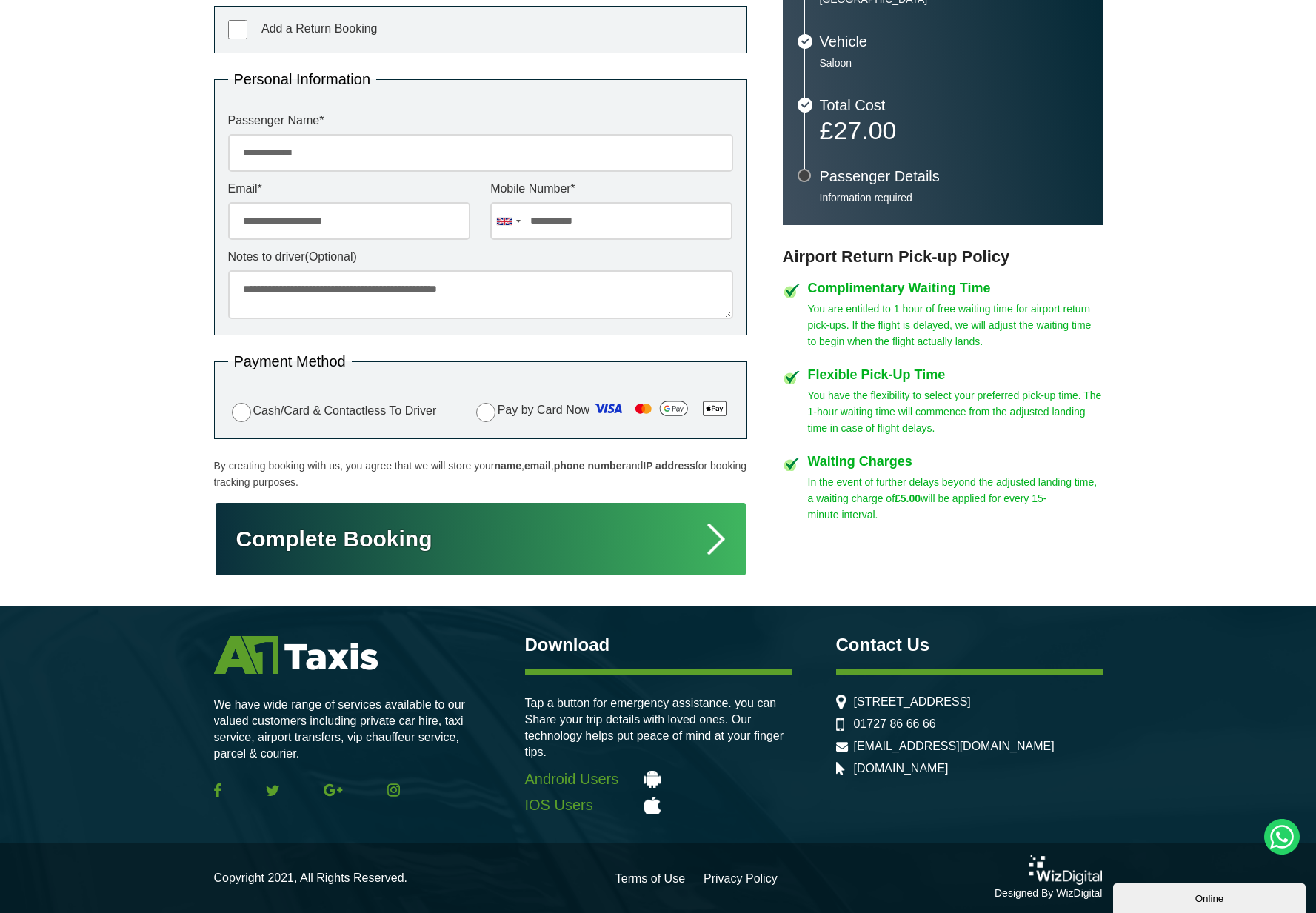 This screenshot has width=1316, height=913. I want to click on img: Twitter, so click(272, 790).